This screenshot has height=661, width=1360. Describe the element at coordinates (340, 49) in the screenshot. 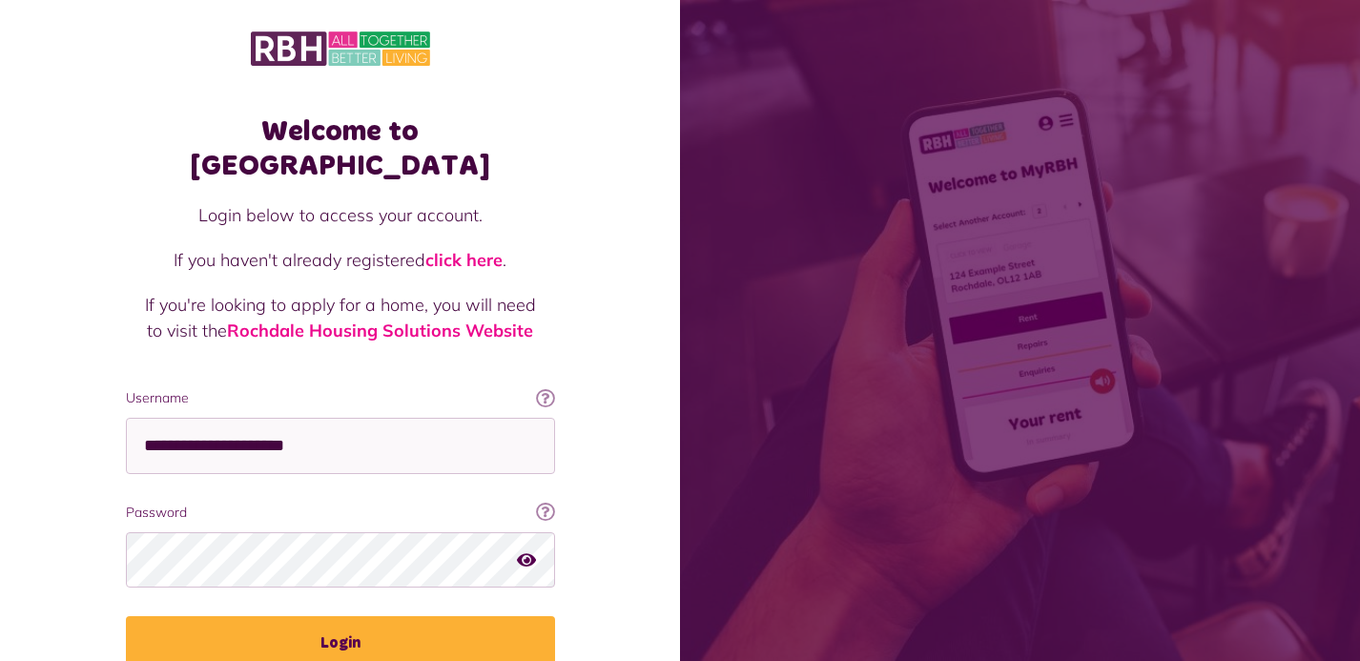

I see `img: MyRBH` at that location.